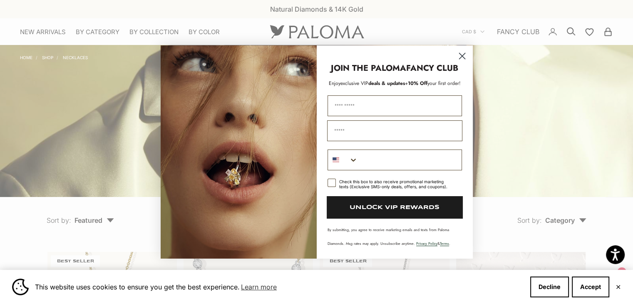 The width and height of the screenshot is (633, 304). I want to click on button: Search Countries, so click(343, 160).